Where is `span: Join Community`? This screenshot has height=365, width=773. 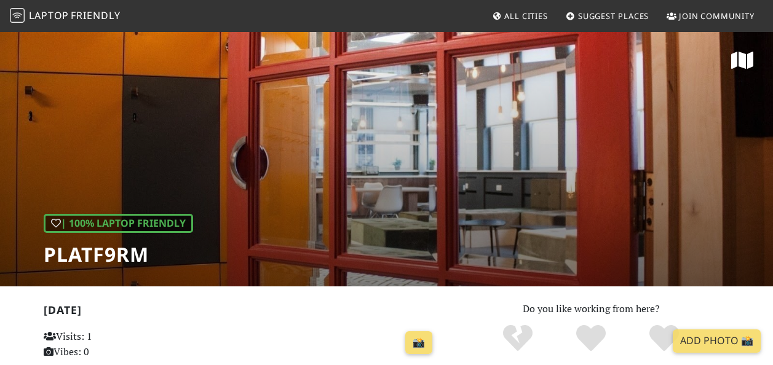
span: Join Community is located at coordinates (716, 16).